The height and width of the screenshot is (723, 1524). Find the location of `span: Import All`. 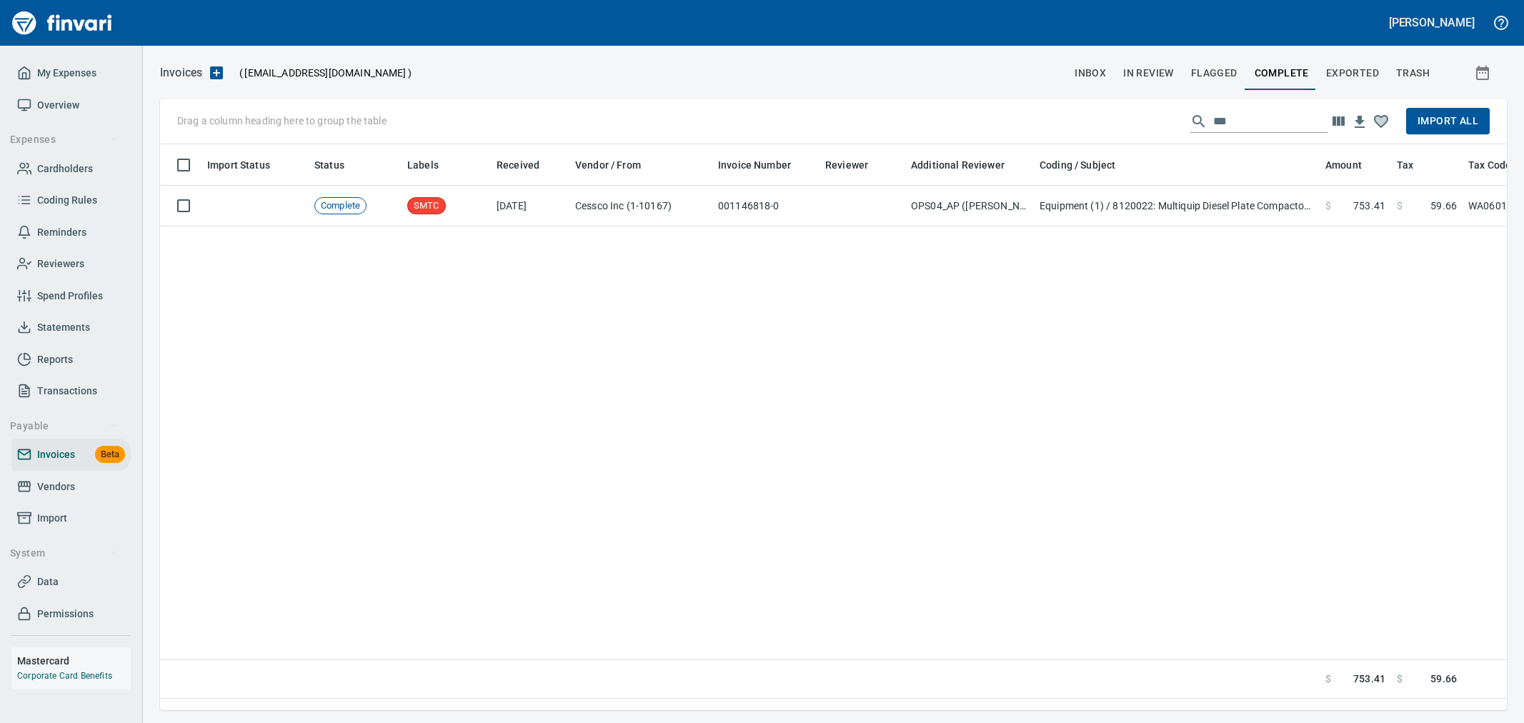

span: Import All is located at coordinates (1448, 121).